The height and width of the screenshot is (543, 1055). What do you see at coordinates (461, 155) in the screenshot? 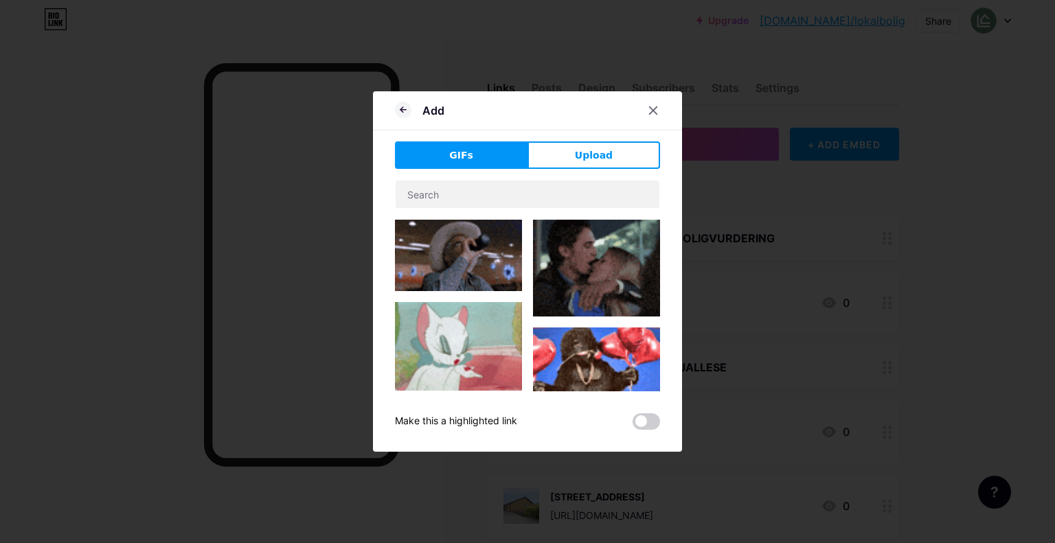
I see `button: GIFs` at bounding box center [461, 155].